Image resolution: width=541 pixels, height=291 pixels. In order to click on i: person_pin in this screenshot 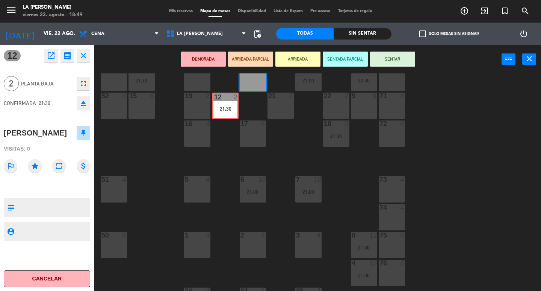, I will do `click(11, 231)`.